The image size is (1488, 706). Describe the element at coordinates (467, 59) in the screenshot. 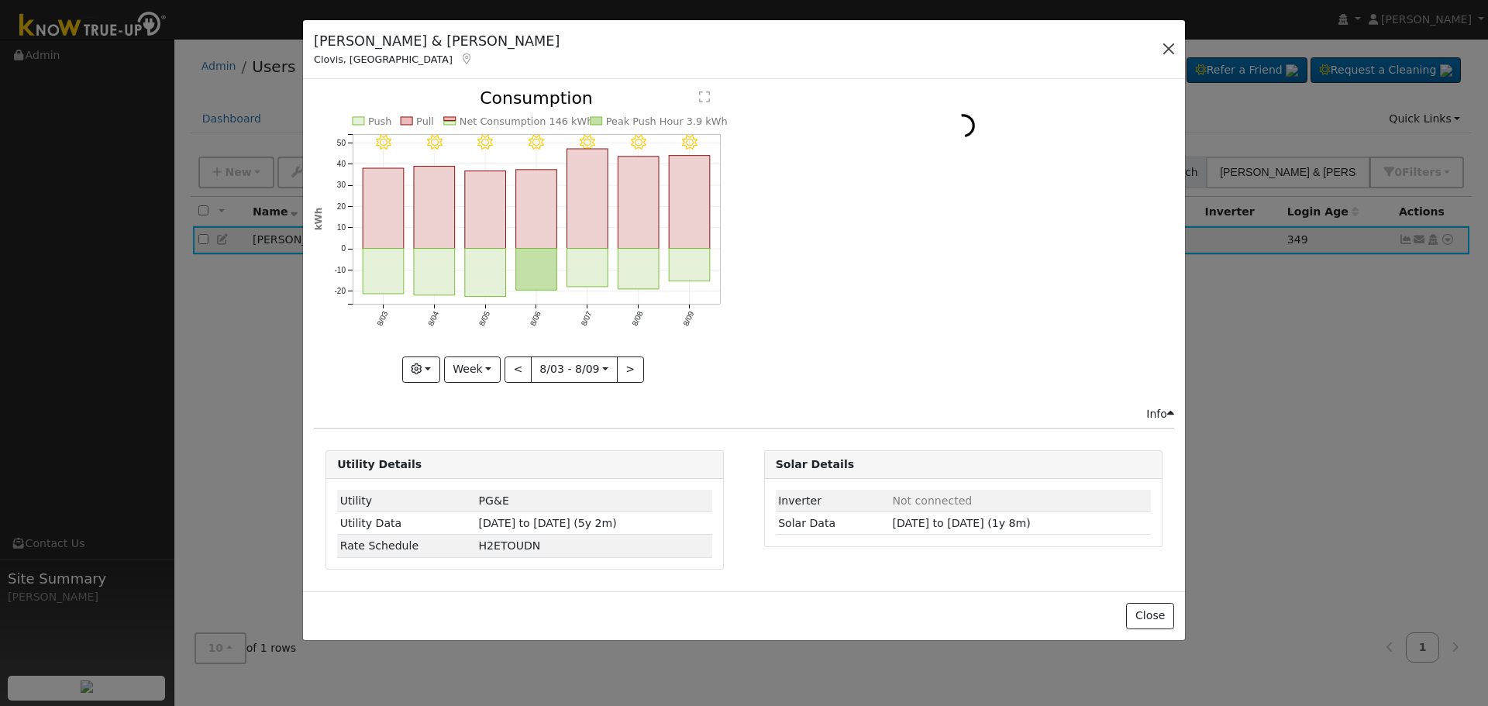

I see `a: Map` at that location.